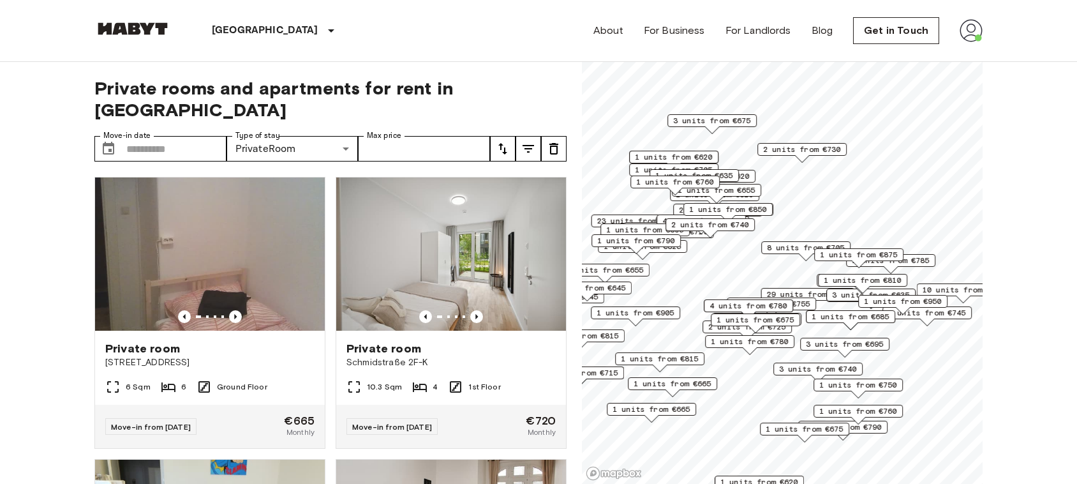 The image size is (1077, 484). I want to click on span: €665, so click(299, 420).